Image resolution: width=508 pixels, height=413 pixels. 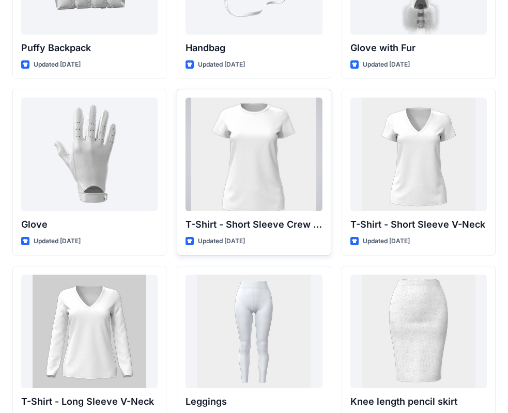 What do you see at coordinates (89, 402) in the screenshot?
I see `p: T-Shirt - Long Sleeve V-Neck` at bounding box center [89, 402].